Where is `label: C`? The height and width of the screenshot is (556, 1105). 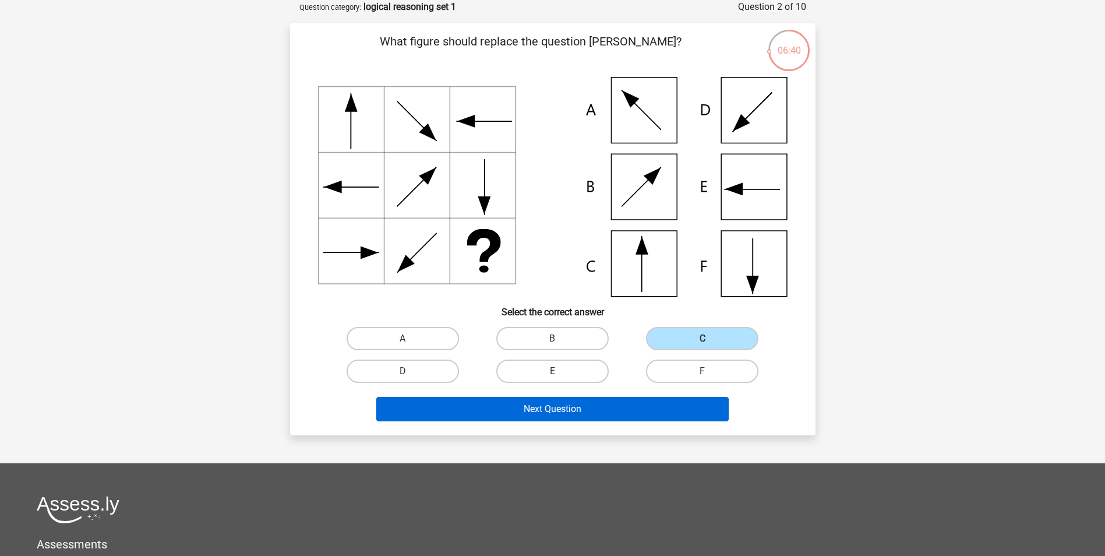
label: C is located at coordinates (702, 338).